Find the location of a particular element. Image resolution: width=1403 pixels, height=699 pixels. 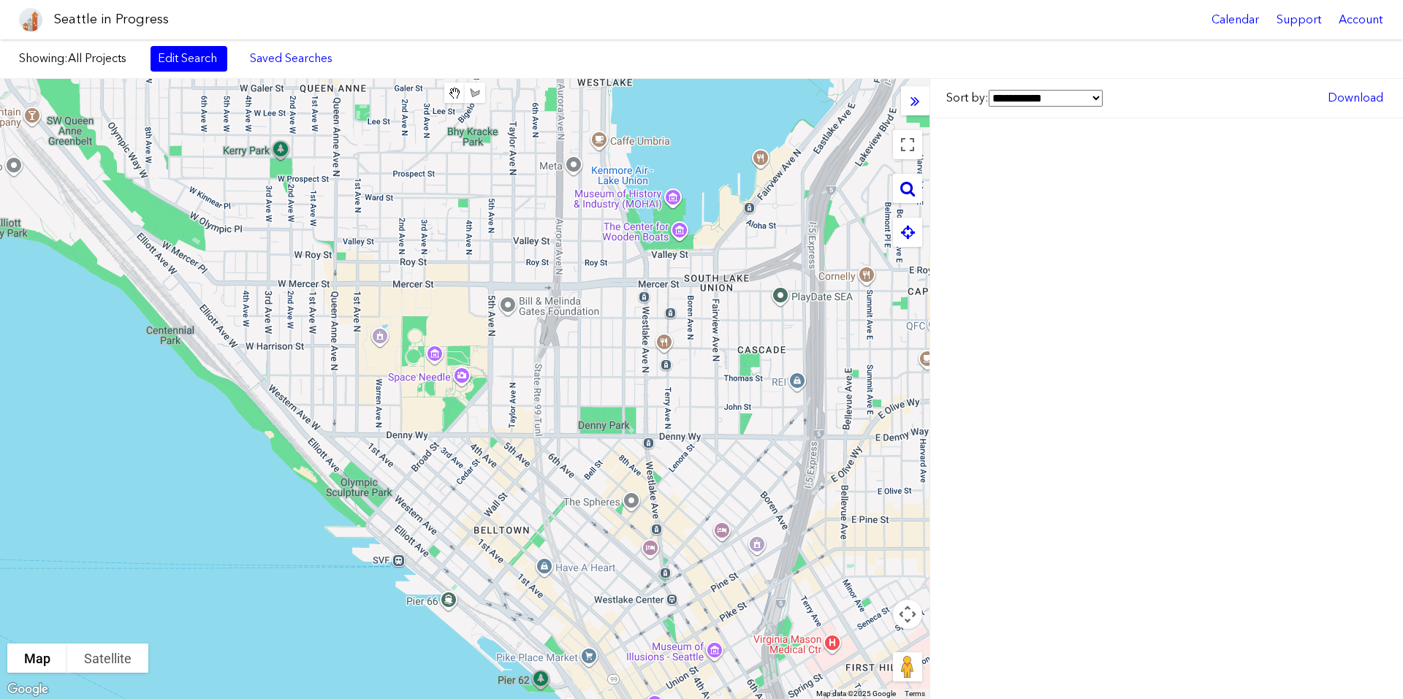

img: favicon-96x96.png is located at coordinates (31, 20).